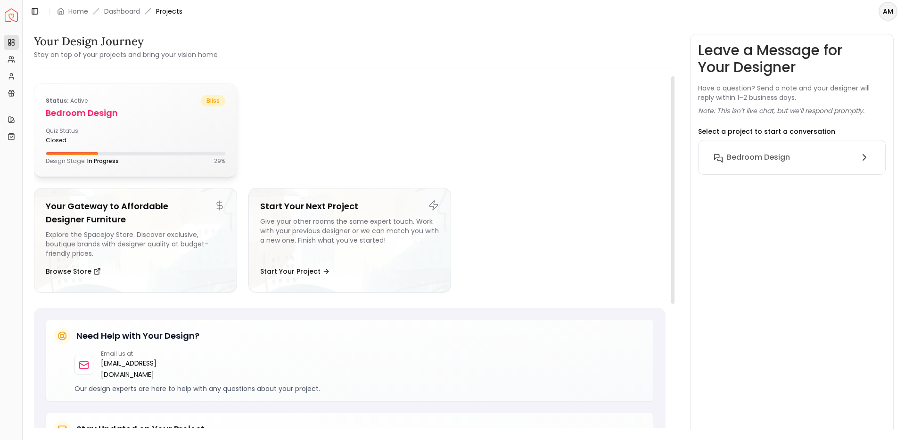 This screenshot has height=440, width=905. What do you see at coordinates (350, 206) in the screenshot?
I see `h5: Start Your Next Project` at bounding box center [350, 206].